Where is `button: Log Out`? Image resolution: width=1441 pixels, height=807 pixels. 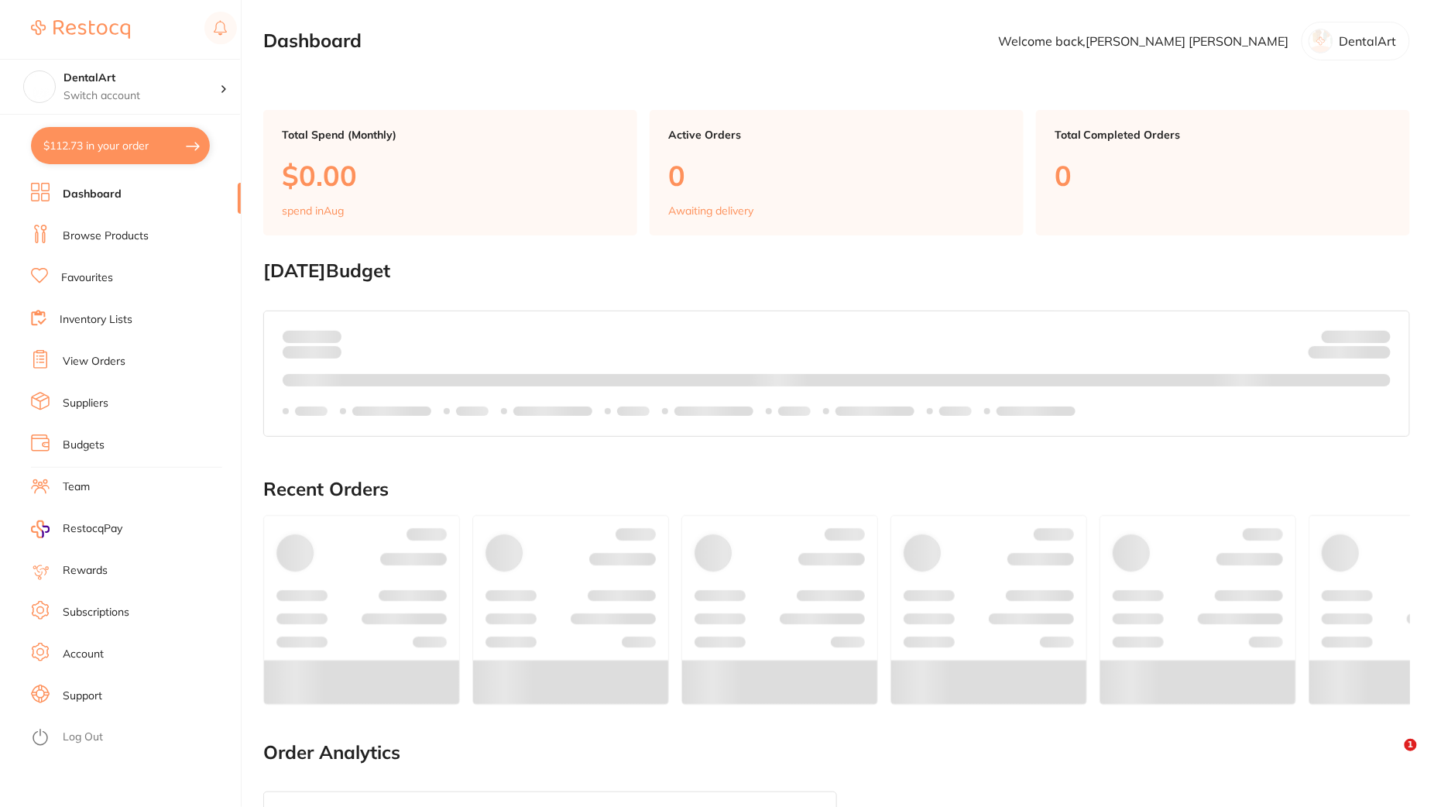 button: Log Out is located at coordinates (133, 738).